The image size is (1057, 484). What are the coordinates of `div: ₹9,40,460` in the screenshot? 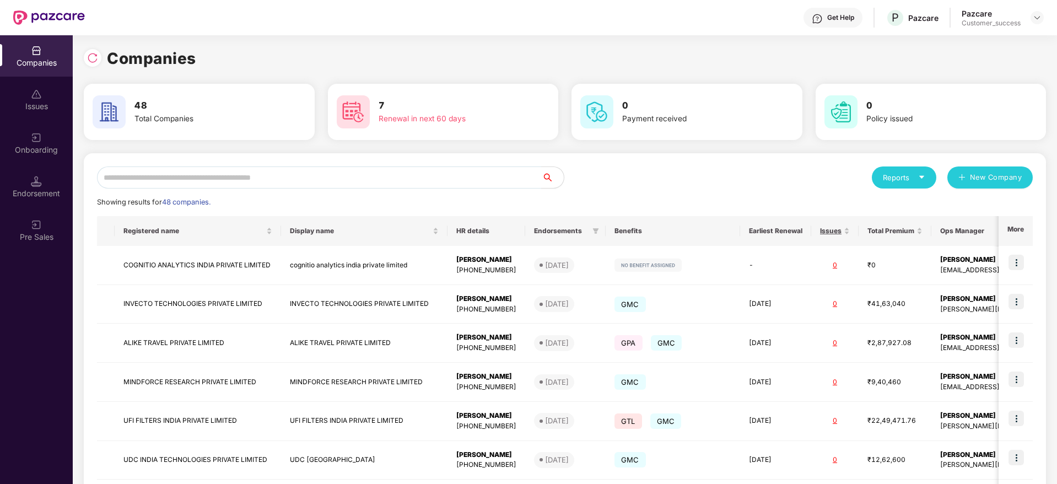 It's located at (895, 382).